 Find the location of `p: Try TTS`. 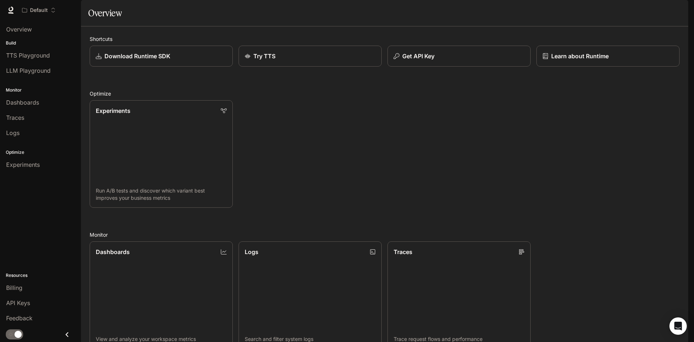

p: Try TTS is located at coordinates (264, 56).